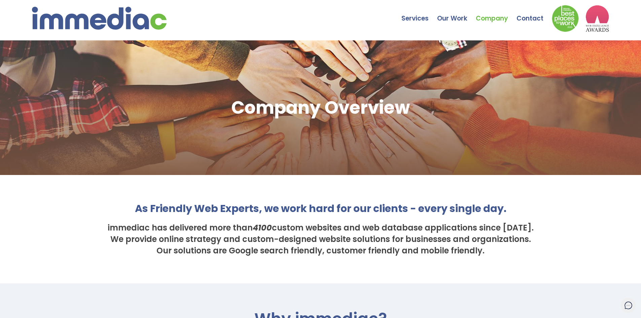  Describe the element at coordinates (321, 108) in the screenshot. I see `h1: Company Overview` at that location.